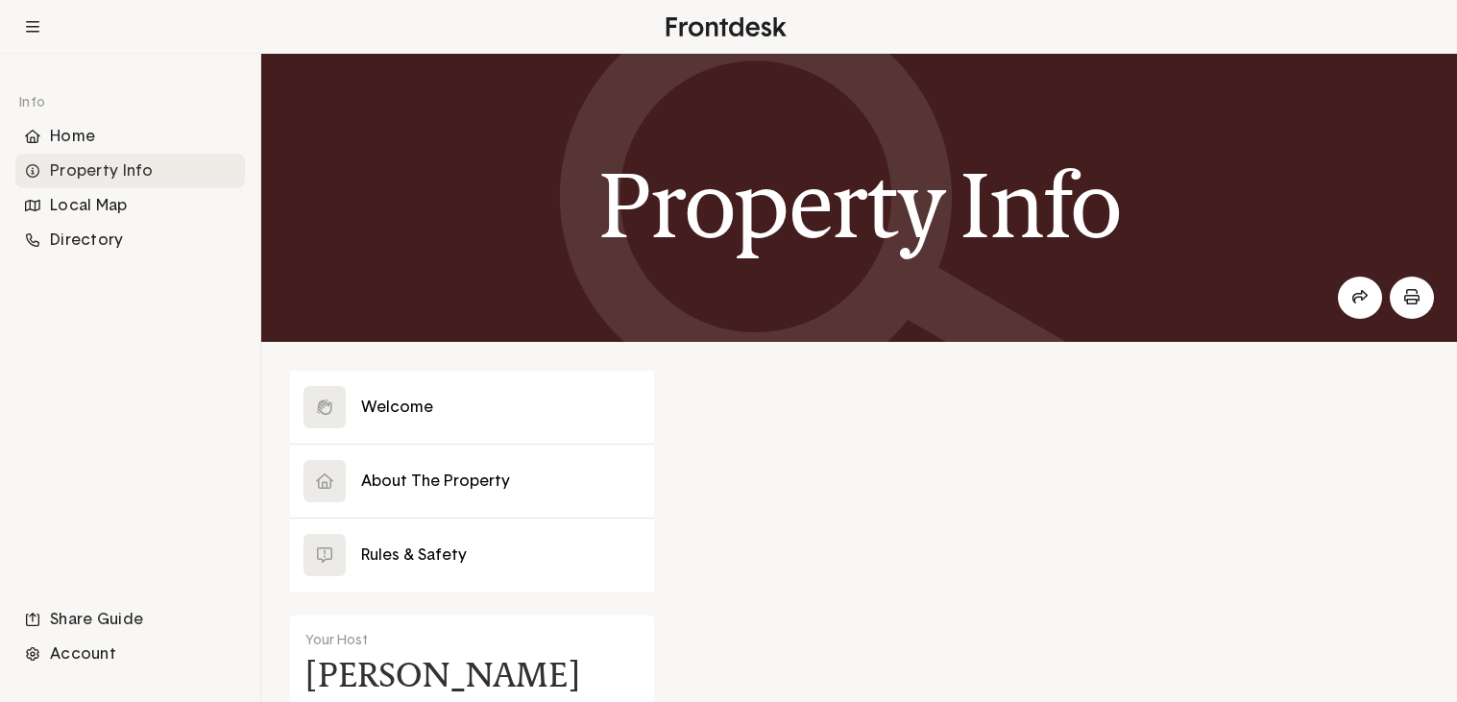 The width and height of the screenshot is (1457, 702). I want to click on div: Home, so click(130, 136).